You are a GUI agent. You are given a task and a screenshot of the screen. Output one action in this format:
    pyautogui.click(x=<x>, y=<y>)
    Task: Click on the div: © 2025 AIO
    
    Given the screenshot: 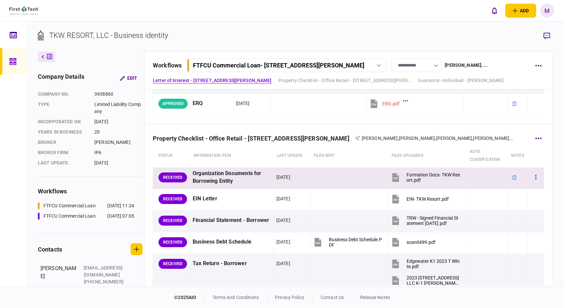 What is the action you would take?
    pyautogui.click(x=189, y=297)
    